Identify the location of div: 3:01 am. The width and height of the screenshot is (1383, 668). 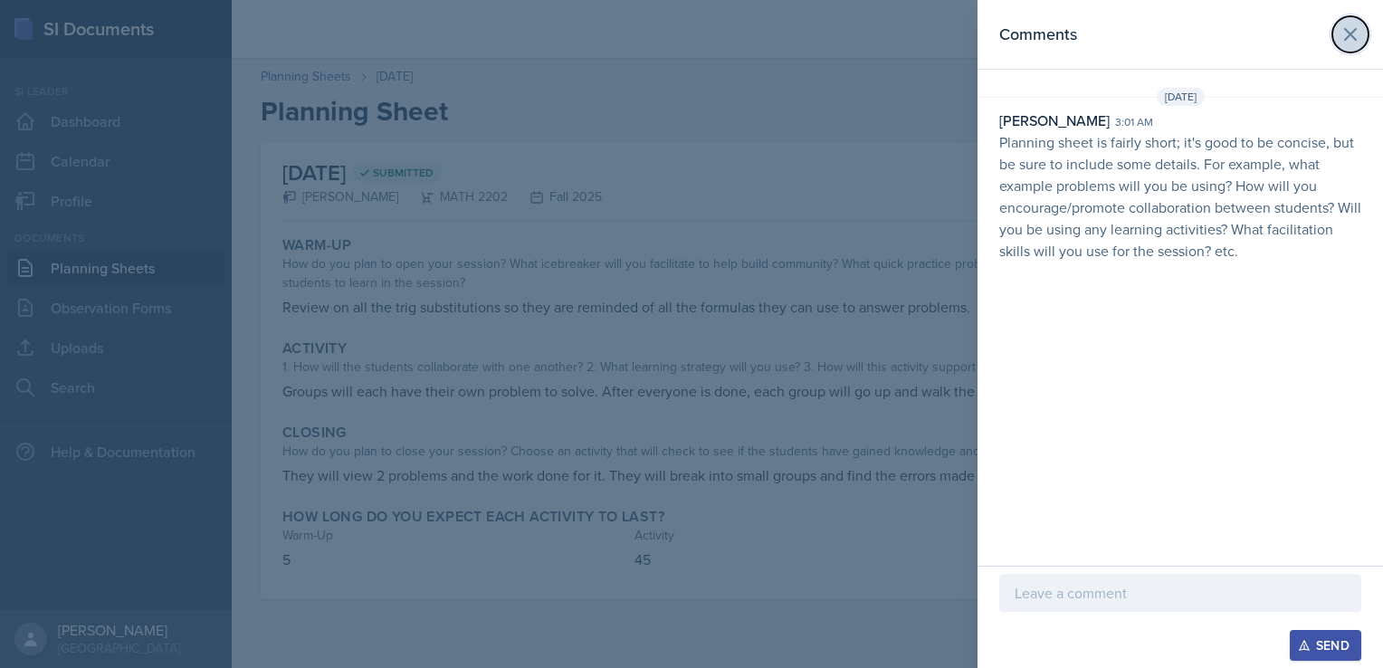
(1134, 122).